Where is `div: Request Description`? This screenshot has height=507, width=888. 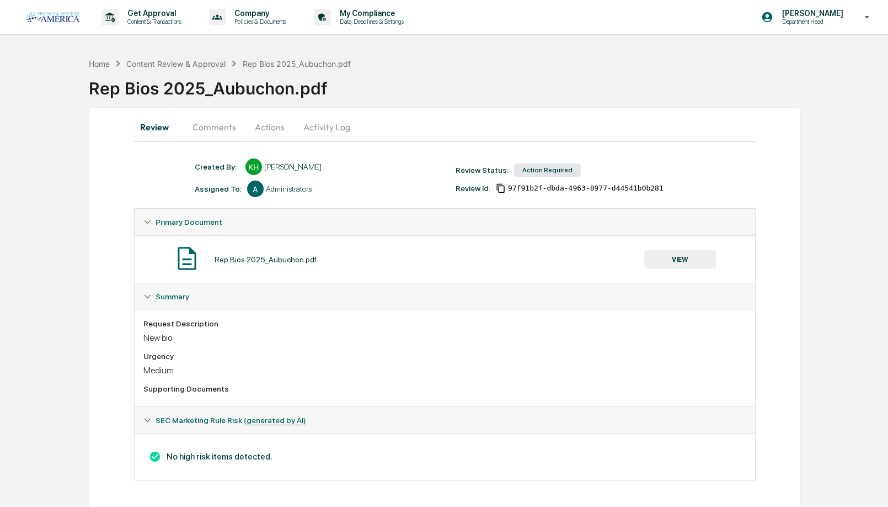 div: Request Description is located at coordinates (445, 323).